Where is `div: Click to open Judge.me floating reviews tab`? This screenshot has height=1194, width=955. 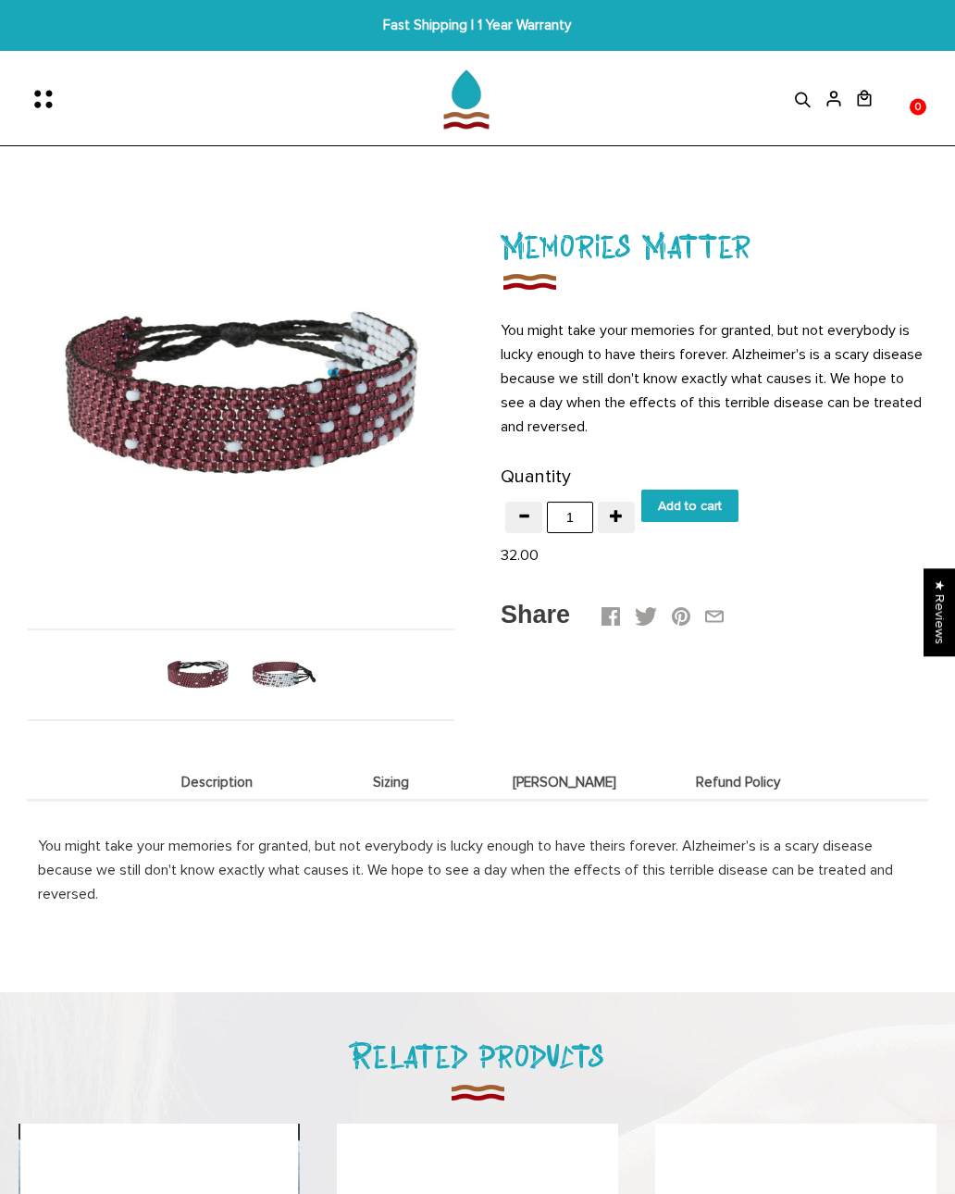
div: Click to open Judge.me floating reviews tab is located at coordinates (940, 612).